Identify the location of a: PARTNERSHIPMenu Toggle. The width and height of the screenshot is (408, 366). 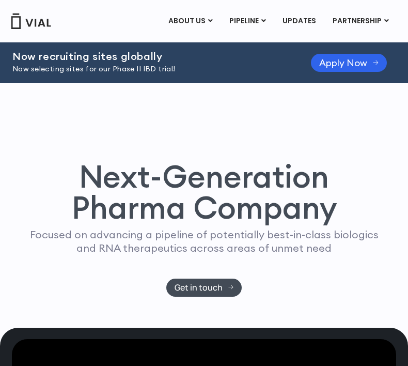
(361, 21).